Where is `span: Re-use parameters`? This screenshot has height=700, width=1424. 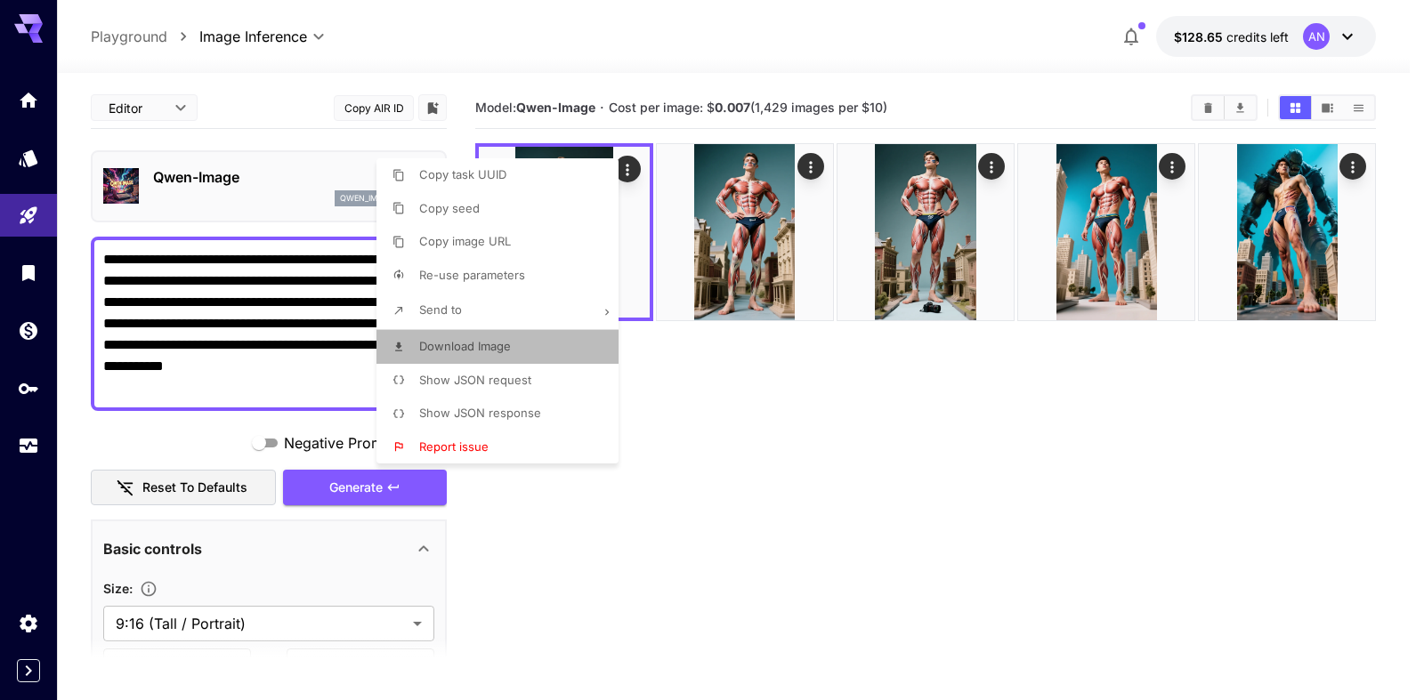
span: Re-use parameters is located at coordinates (472, 275).